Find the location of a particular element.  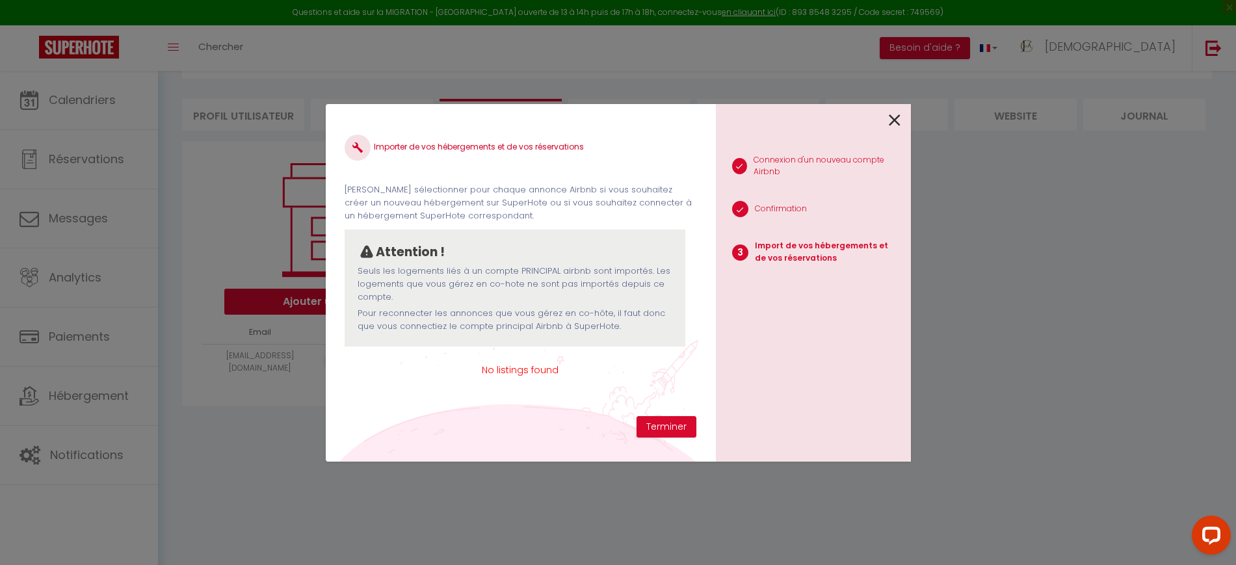

button: Terminer is located at coordinates (667, 427).